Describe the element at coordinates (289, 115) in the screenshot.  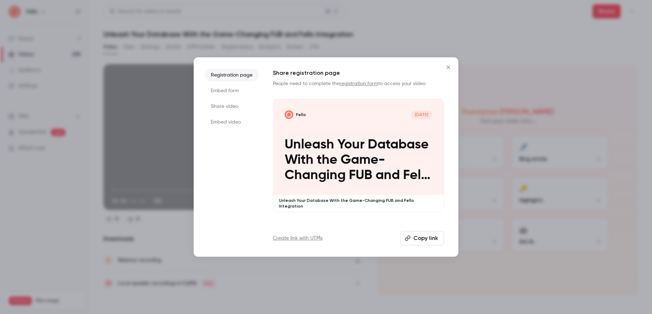
I see `img: Unleash Your Database With the Game-Changing FUB and Fello Integration` at that location.